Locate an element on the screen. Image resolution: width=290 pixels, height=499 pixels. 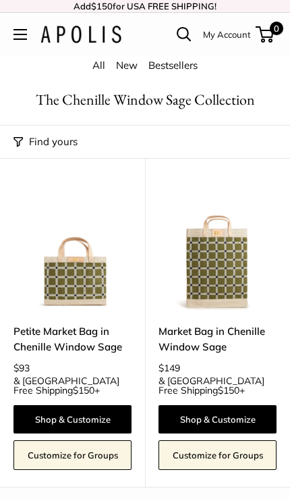
a: My Account is located at coordinates (227, 34).